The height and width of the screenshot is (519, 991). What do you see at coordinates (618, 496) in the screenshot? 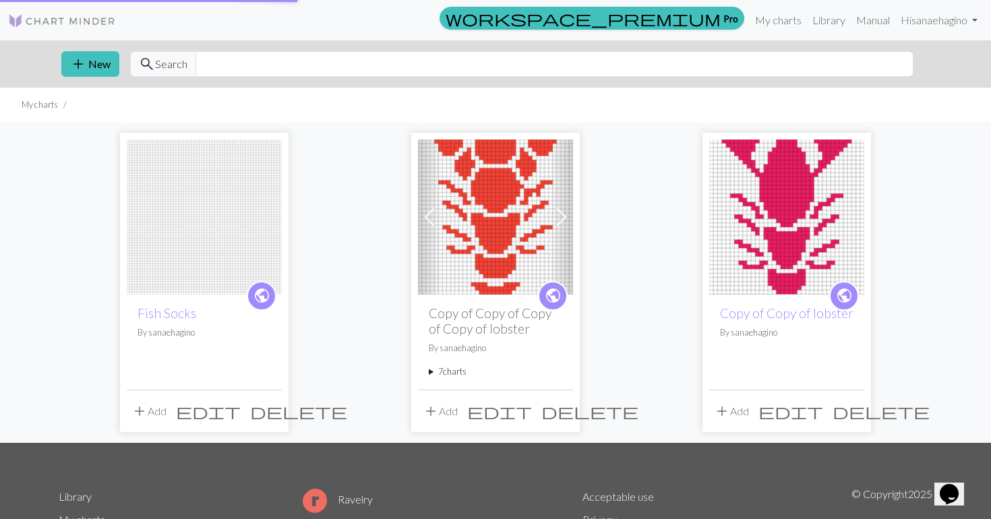
I see `a: Acceptable use` at bounding box center [618, 496].